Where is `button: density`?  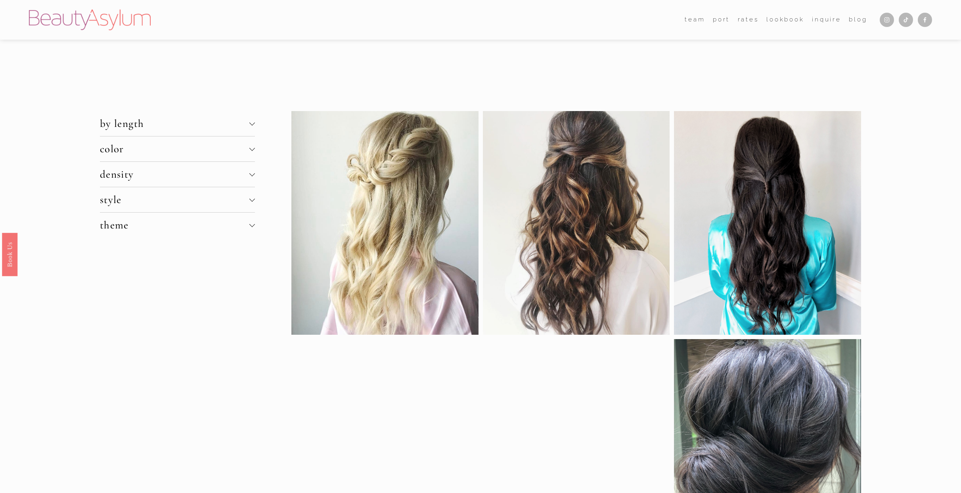 button: density is located at coordinates (177, 174).